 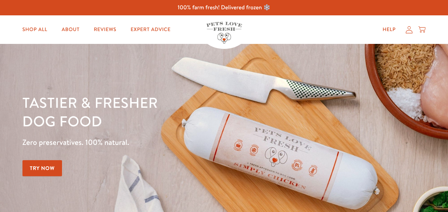 What do you see at coordinates (71, 30) in the screenshot?
I see `a: About` at bounding box center [71, 30].